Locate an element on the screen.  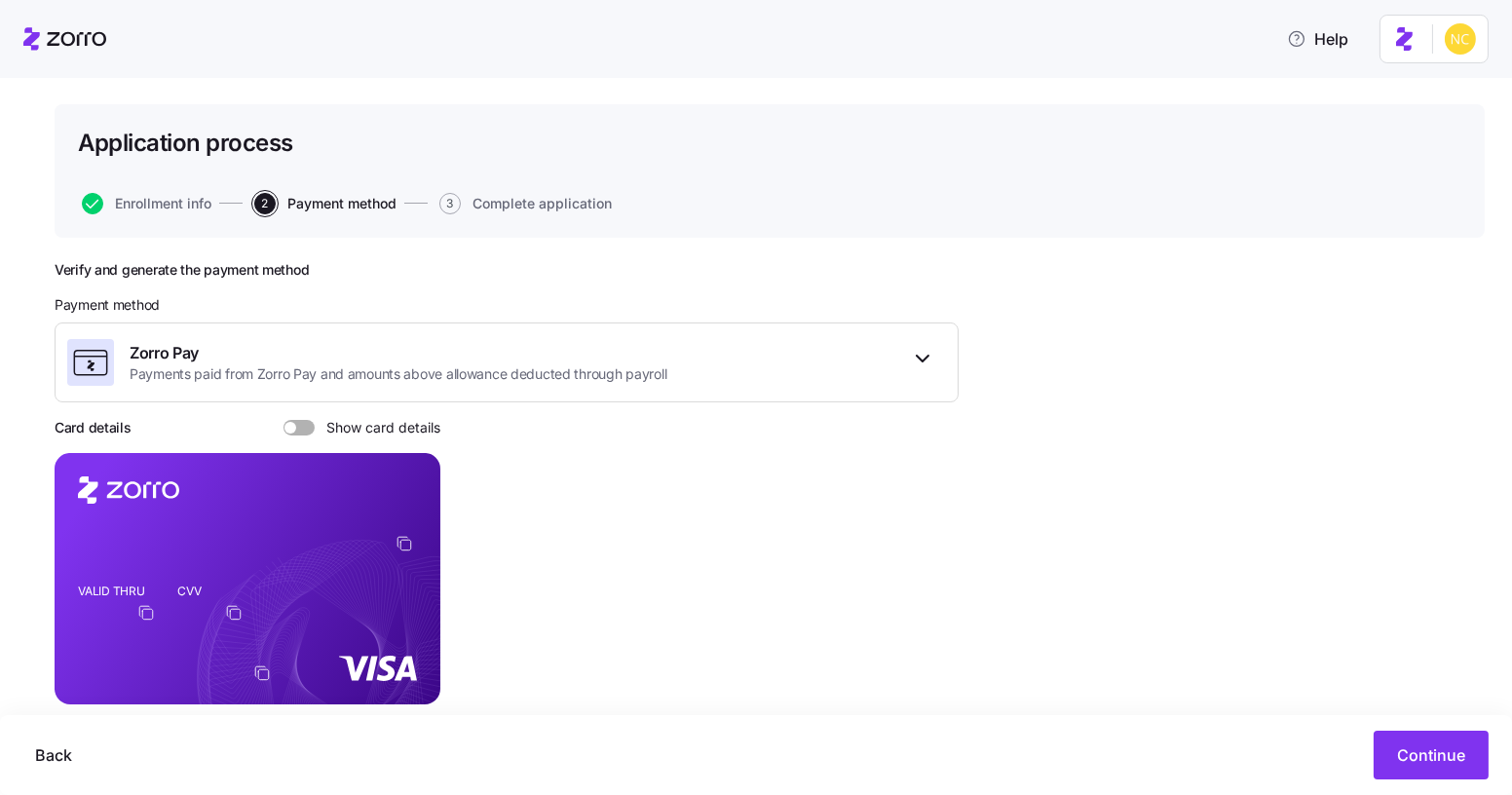
h2: Verify and generate the payment method is located at coordinates (507, 270).